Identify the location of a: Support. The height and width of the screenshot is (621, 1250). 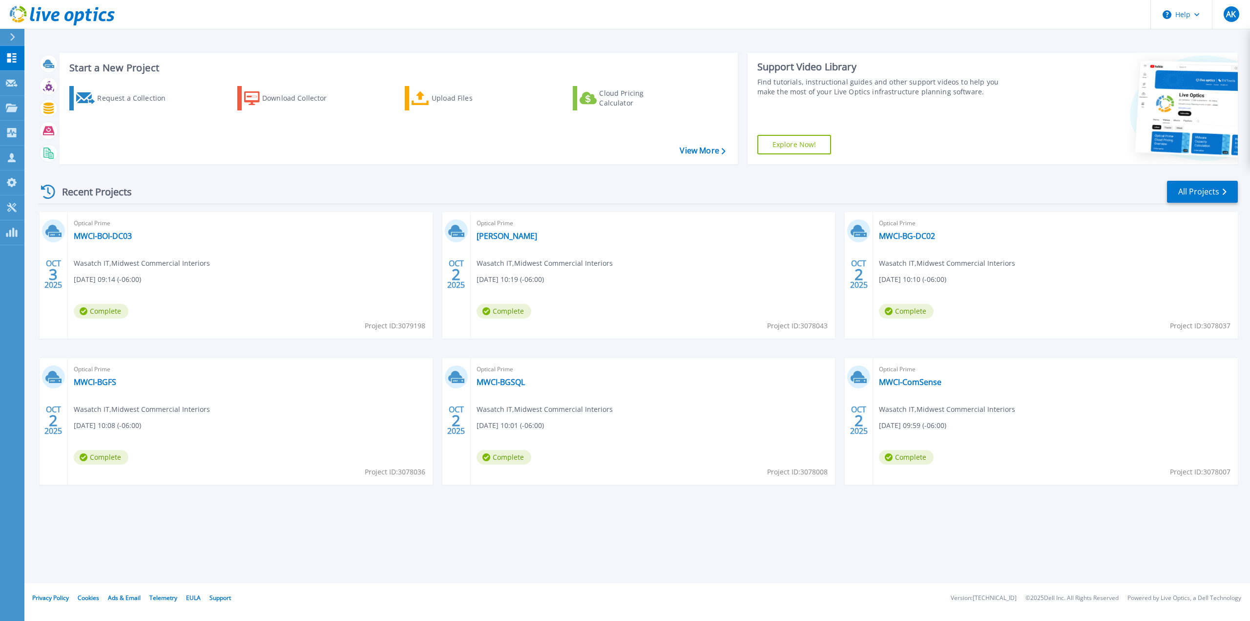
(220, 597).